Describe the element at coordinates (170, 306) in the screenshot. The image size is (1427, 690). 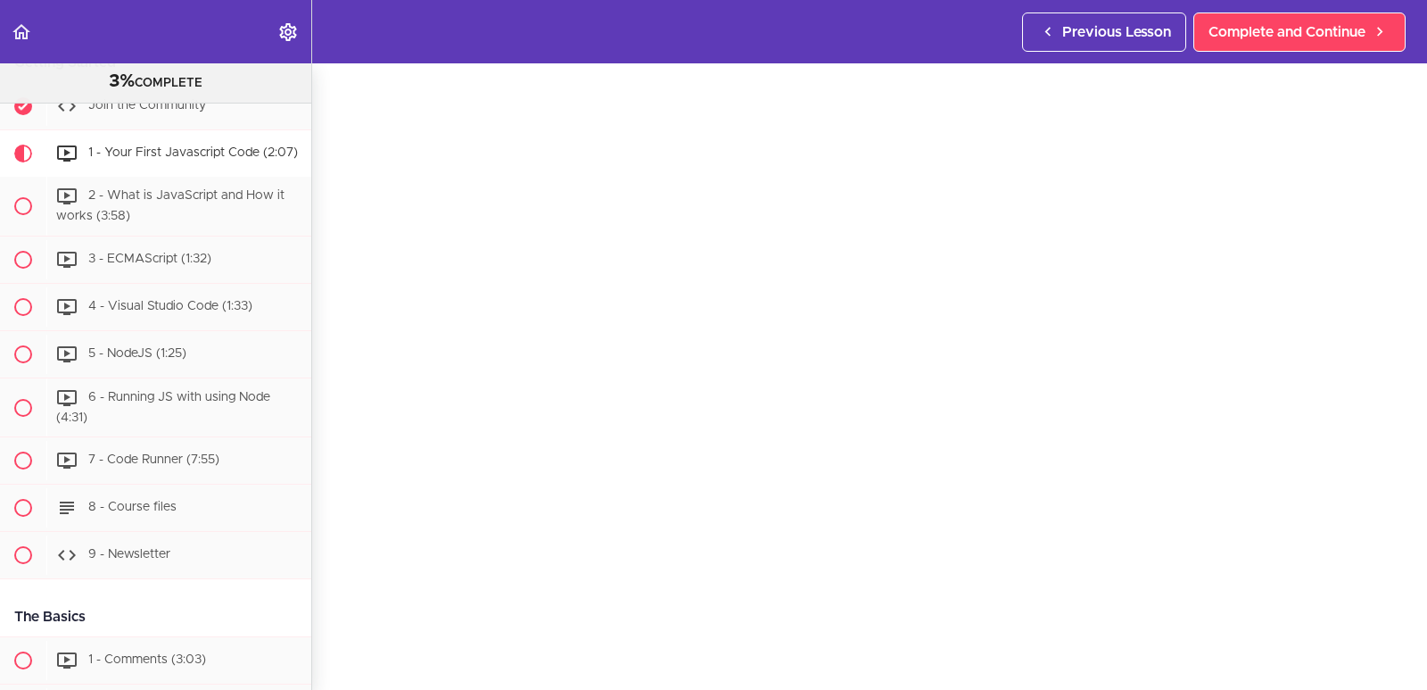
I see `span: 4 - Visual Studio Code (1:33)` at that location.